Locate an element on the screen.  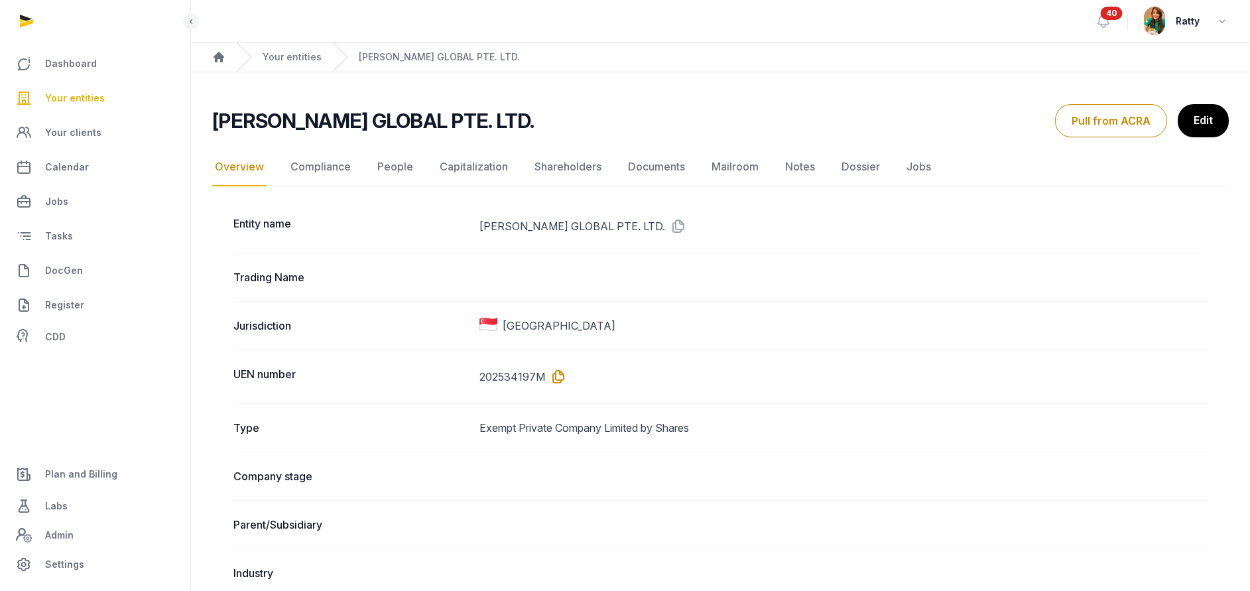
span: Plan and Billing is located at coordinates (81, 474).